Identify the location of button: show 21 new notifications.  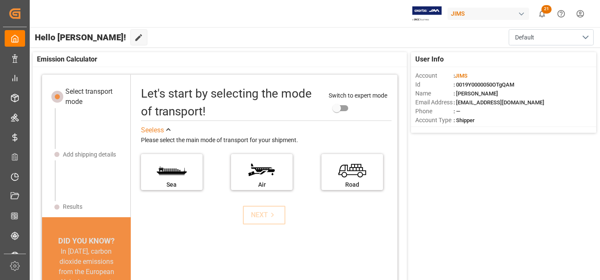
(542, 14).